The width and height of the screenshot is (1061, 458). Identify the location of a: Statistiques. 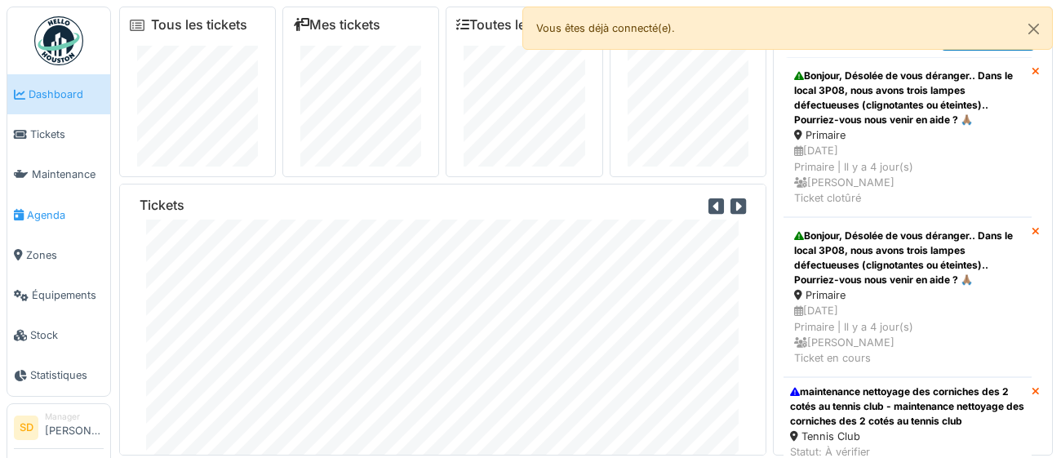
(59, 375).